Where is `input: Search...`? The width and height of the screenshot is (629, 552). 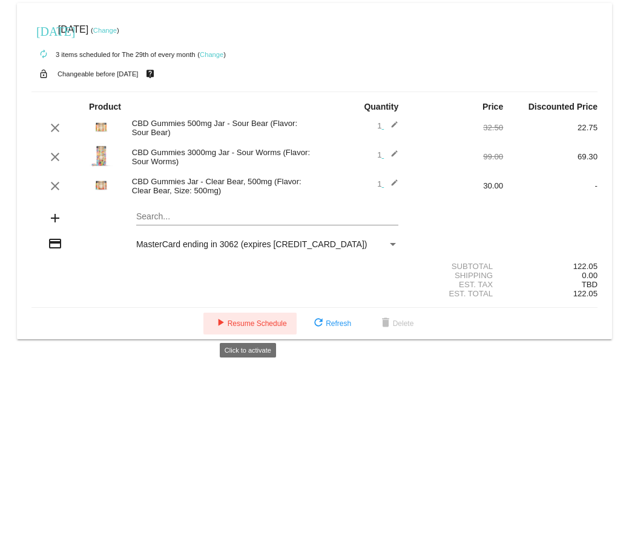
input: Search... is located at coordinates (267, 217).